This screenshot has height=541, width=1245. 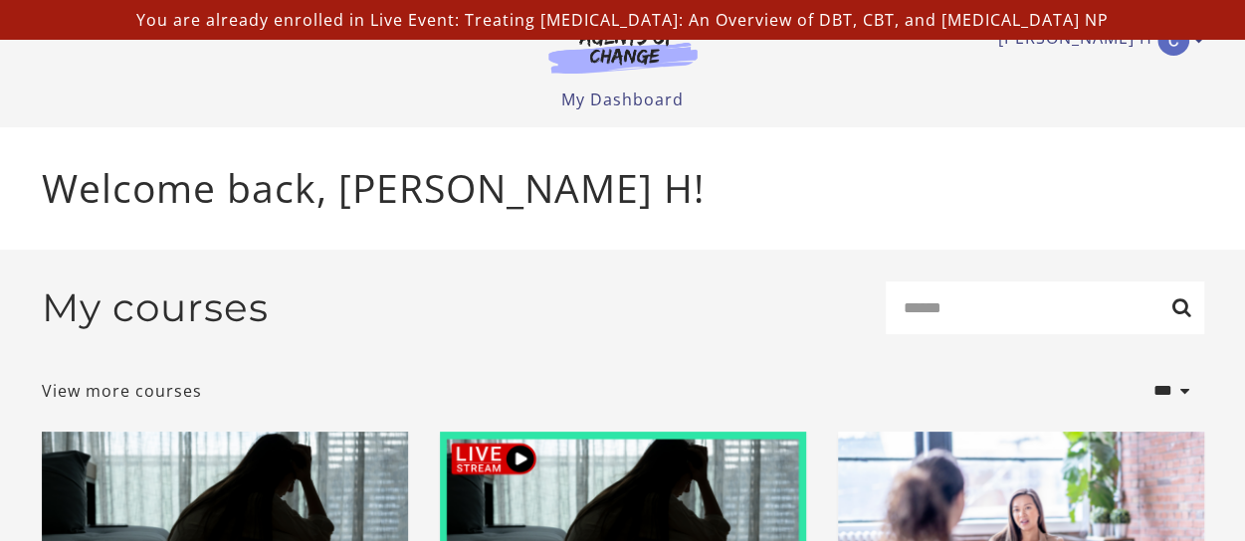 What do you see at coordinates (622, 100) in the screenshot?
I see `a: My Dashboard` at bounding box center [622, 100].